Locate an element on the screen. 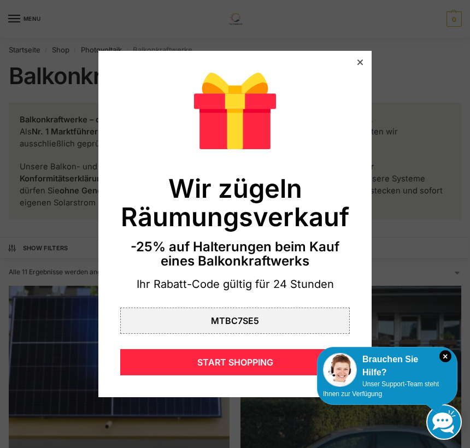 The image size is (470, 448). span: Unser Support-Team steht Ihnen zur Verfügung is located at coordinates (381, 389).